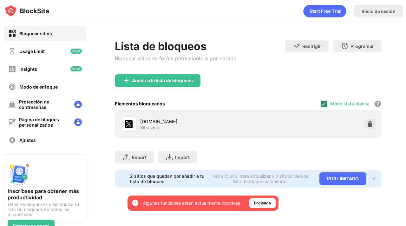 This screenshot has width=406, height=226. What do you see at coordinates (27, 11) in the screenshot?
I see `img: logo-blocksite.svg` at bounding box center [27, 11].